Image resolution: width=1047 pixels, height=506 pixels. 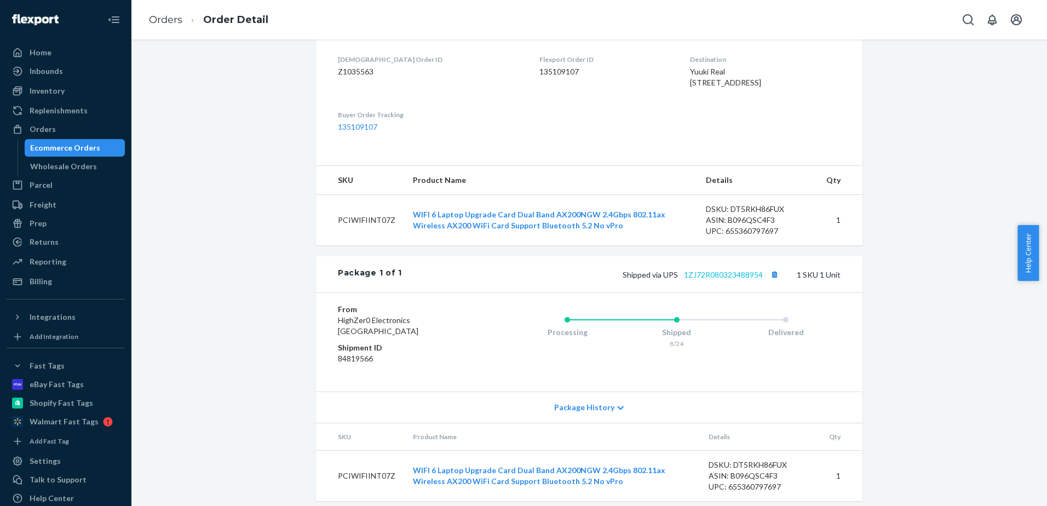 What do you see at coordinates (66, 185) in the screenshot?
I see `a: Parcel` at bounding box center [66, 185].